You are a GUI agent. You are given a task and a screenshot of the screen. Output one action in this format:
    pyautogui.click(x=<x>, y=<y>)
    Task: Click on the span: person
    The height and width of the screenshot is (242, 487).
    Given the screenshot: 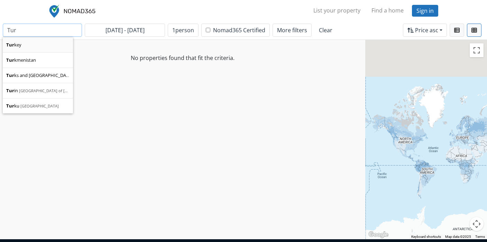 What is the action you would take?
    pyautogui.click(x=185, y=30)
    